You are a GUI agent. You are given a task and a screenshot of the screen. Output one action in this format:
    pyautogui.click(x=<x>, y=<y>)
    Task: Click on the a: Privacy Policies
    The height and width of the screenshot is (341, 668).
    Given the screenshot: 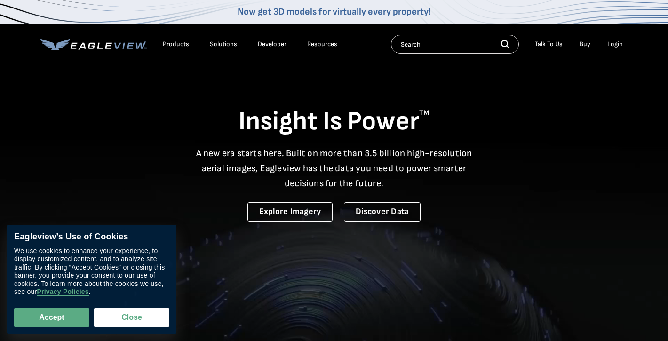 What is the action you would take?
    pyautogui.click(x=63, y=292)
    